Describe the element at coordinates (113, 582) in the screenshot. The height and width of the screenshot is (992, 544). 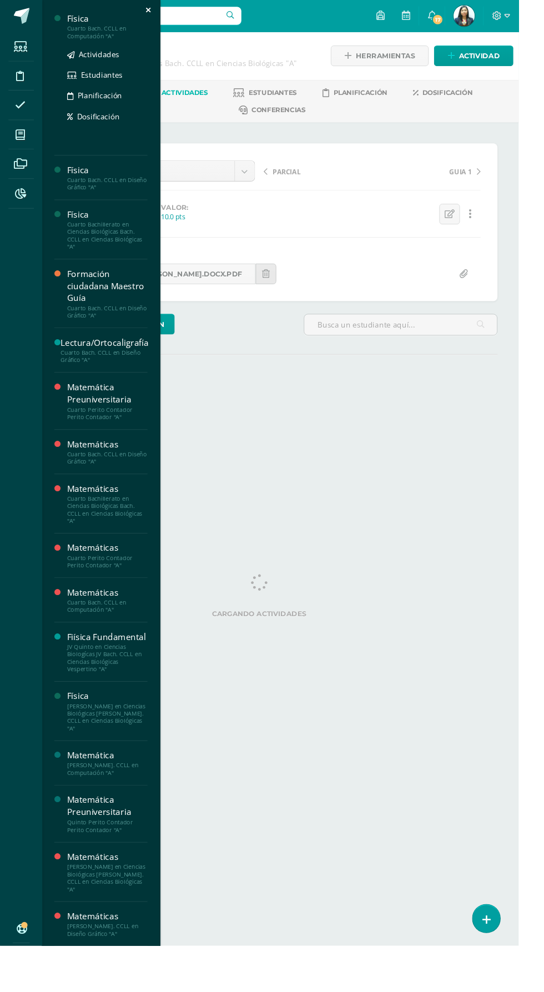
I see `a: MatemáticasCuarto Perito Contador Perito Contador "A"` at that location.